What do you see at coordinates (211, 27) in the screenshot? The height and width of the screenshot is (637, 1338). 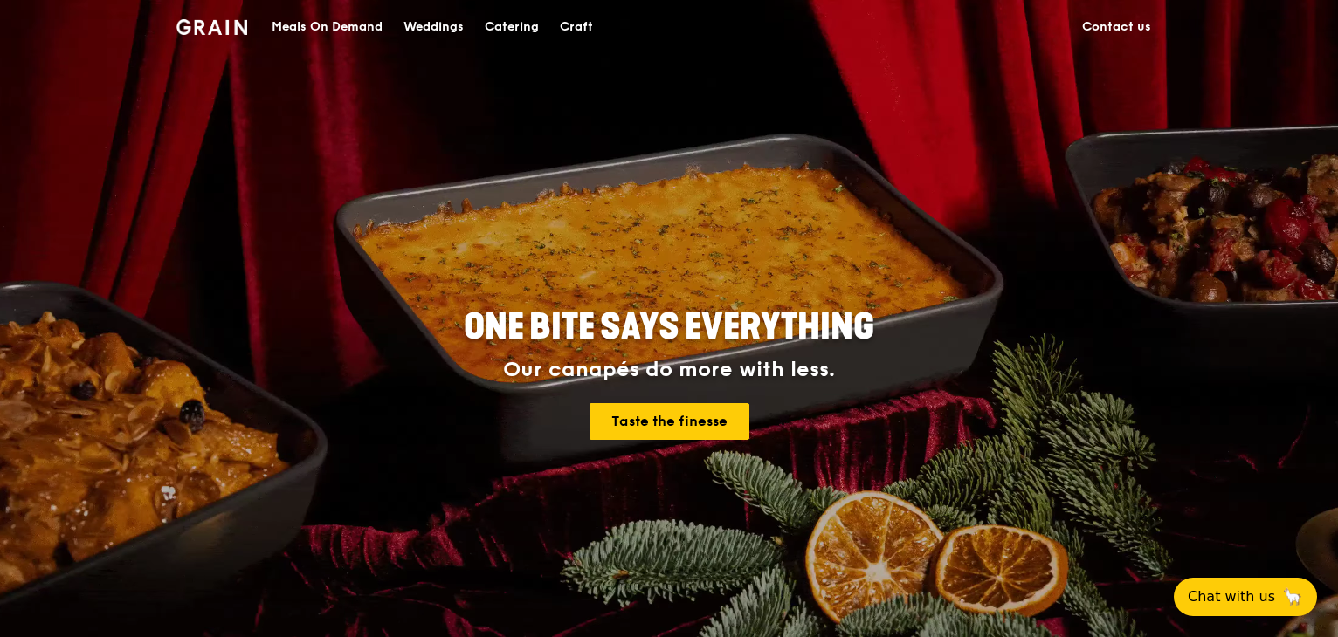 I see `img: Grain` at bounding box center [211, 27].